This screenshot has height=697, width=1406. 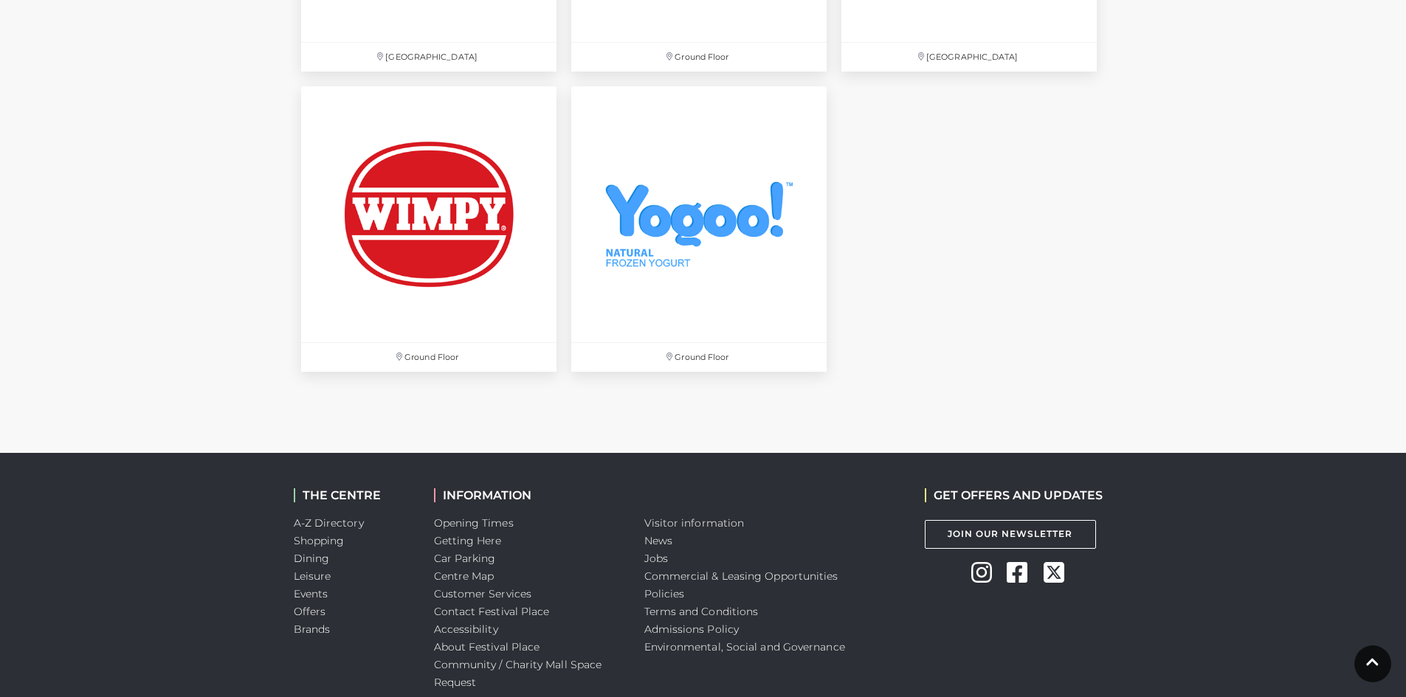 What do you see at coordinates (429, 229) in the screenshot?
I see `a: Ground Floor` at bounding box center [429, 229].